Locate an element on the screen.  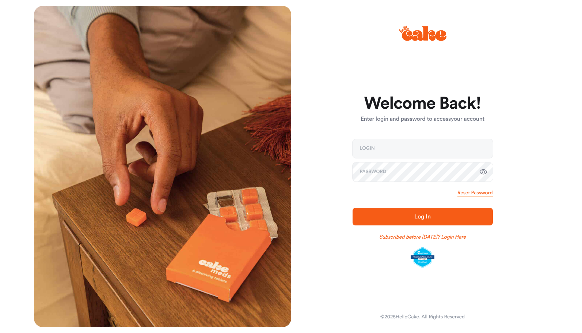
button: Log In is located at coordinates (423, 216).